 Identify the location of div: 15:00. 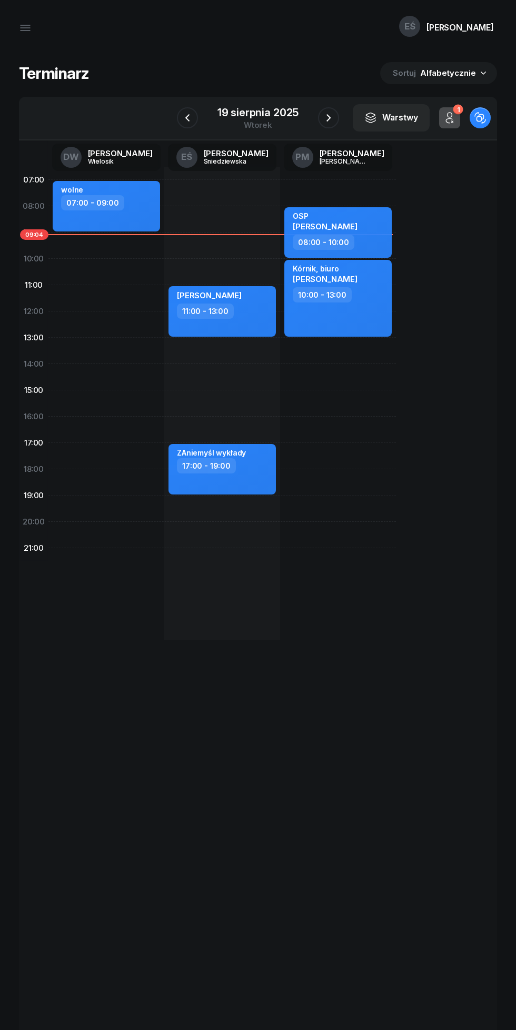
(34, 390).